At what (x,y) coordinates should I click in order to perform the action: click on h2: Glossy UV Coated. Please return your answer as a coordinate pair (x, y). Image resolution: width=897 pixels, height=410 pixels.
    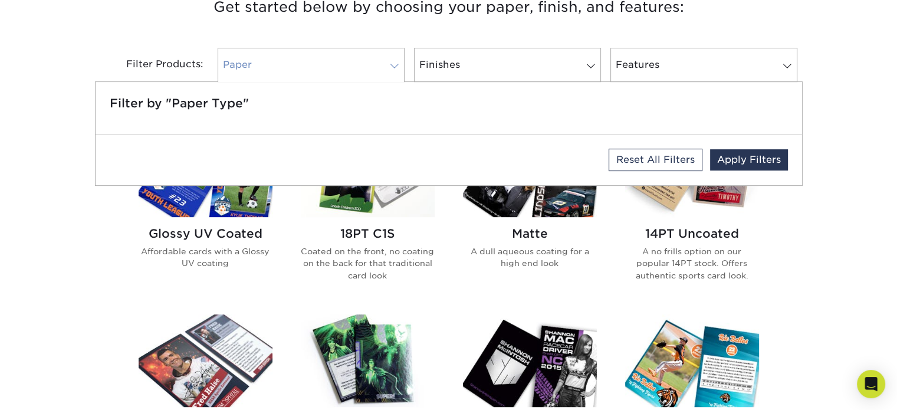
    Looking at the image, I should click on (205, 234).